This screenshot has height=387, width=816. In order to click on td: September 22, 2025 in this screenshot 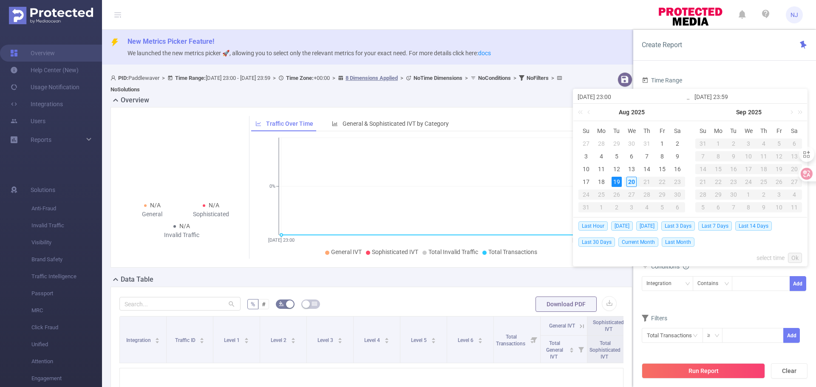, I will do `click(718, 182)`.